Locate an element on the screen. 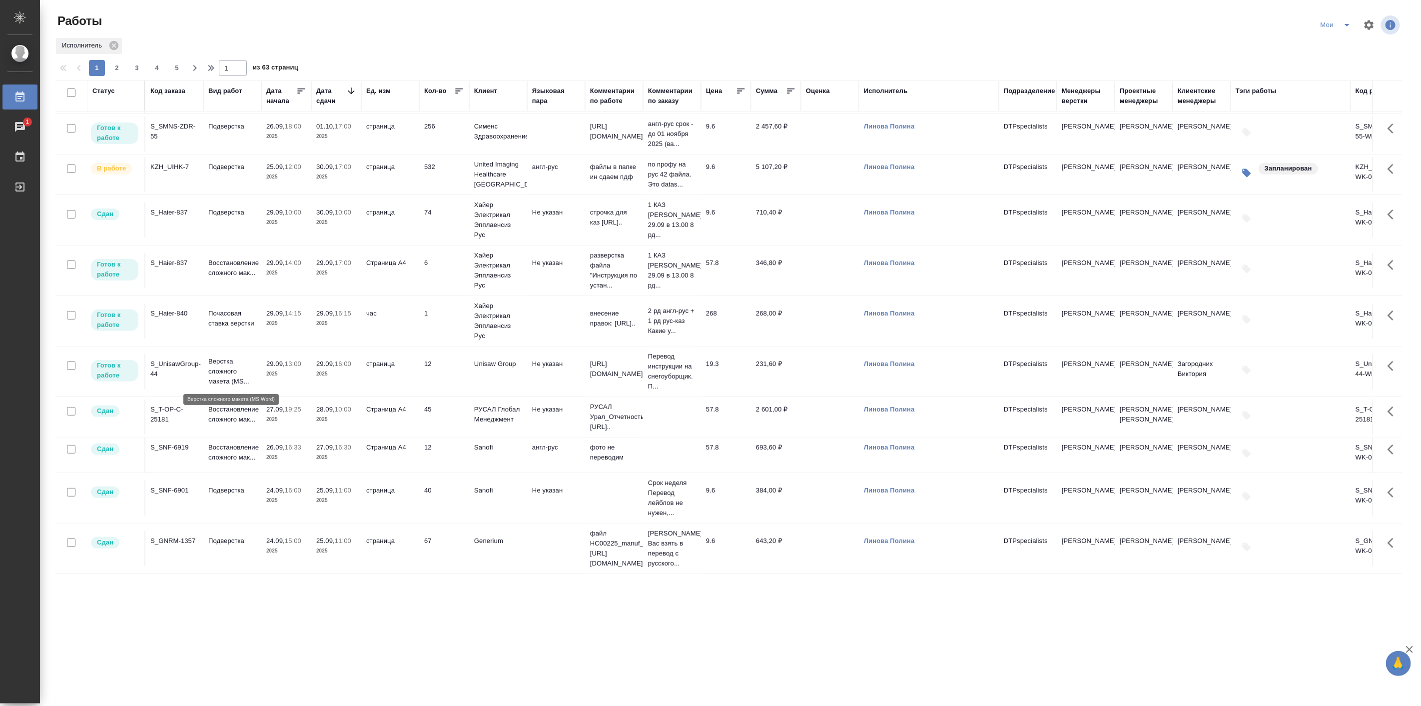  p: 12:00 is located at coordinates (293, 166).